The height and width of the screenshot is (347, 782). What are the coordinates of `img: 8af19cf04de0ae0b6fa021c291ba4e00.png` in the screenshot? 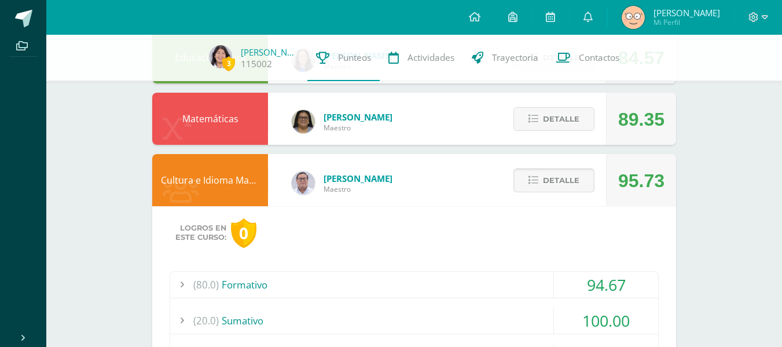 It's located at (633, 17).